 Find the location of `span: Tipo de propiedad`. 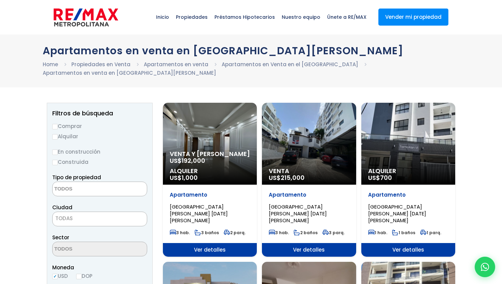

span: Tipo de propiedad is located at coordinates (77, 177).